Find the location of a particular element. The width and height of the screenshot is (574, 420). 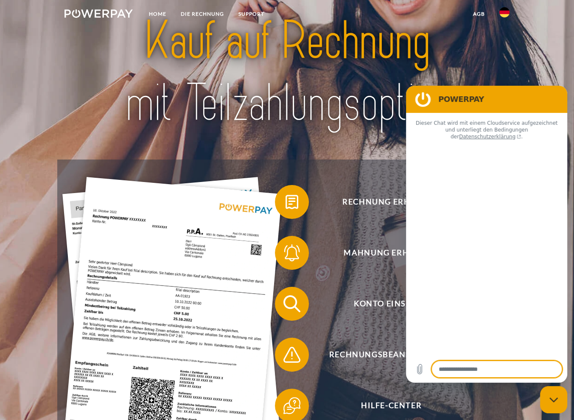

button: Rechnungsbeanstandung is located at coordinates (385, 354).